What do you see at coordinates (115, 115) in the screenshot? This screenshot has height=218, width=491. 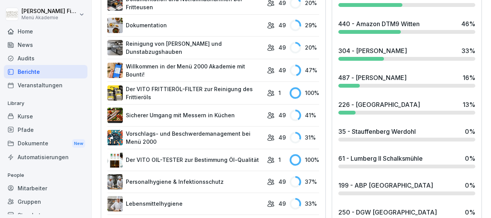 I see `img: bnqppd732b90oy0z41dk6kj2.png` at bounding box center [115, 115].